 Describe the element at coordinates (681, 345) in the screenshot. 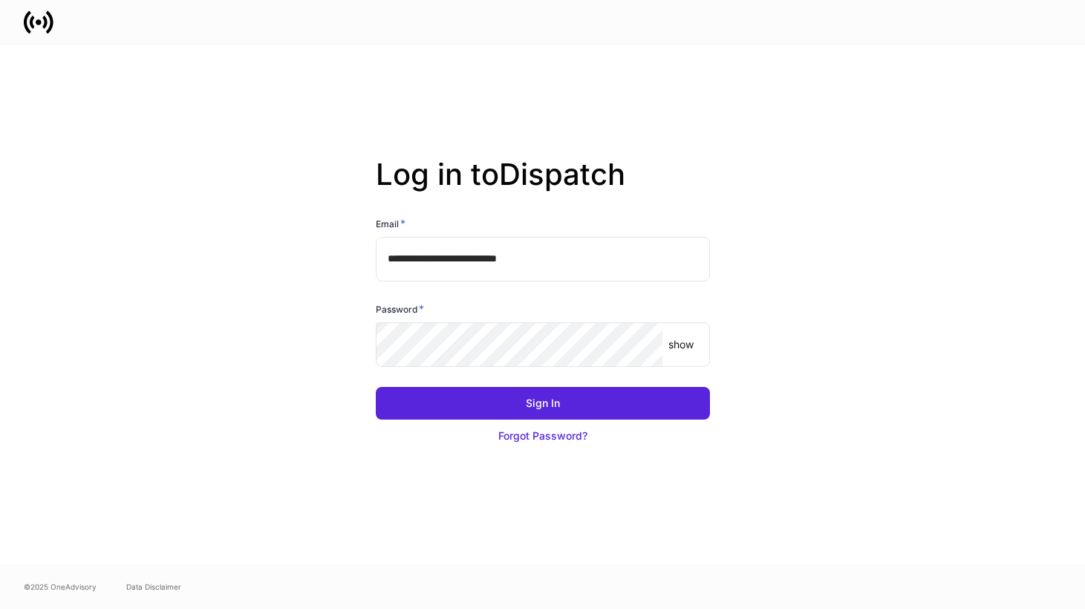

I see `p: show` at that location.